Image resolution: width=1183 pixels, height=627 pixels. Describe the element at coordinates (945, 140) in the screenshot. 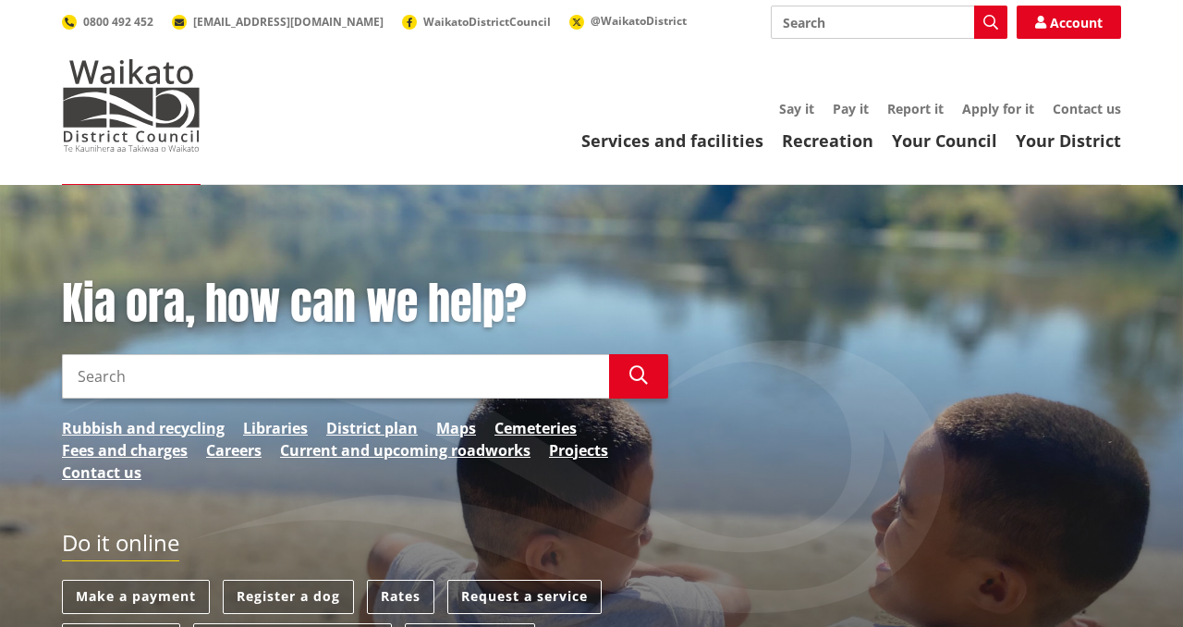

I see `a: Your Council` at that location.